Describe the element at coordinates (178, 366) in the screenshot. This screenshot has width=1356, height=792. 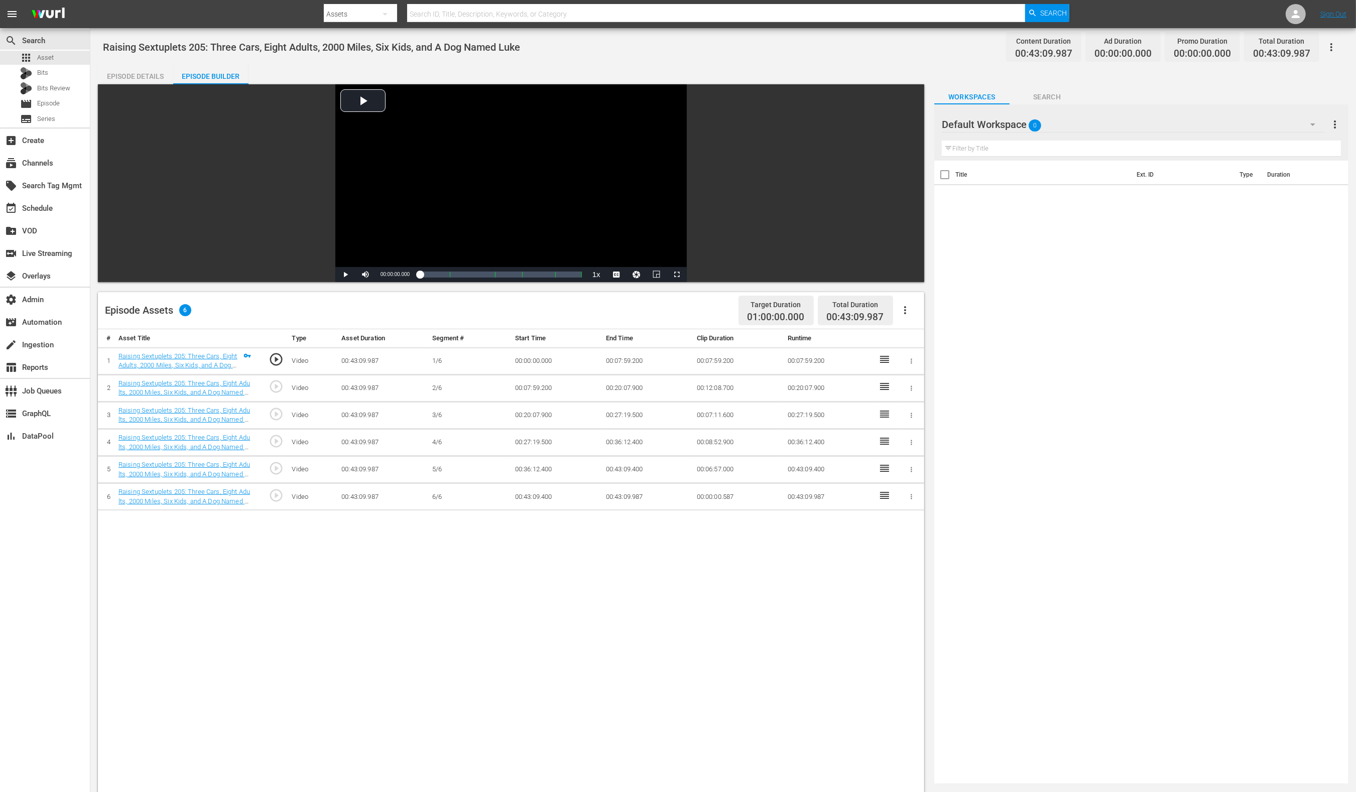
I see `a: Raising Sextuplets 205: Three Cars, Eight Adults, 2000 Miles, Six Kids, and A Dog Named Luke (1/6)` at that location.